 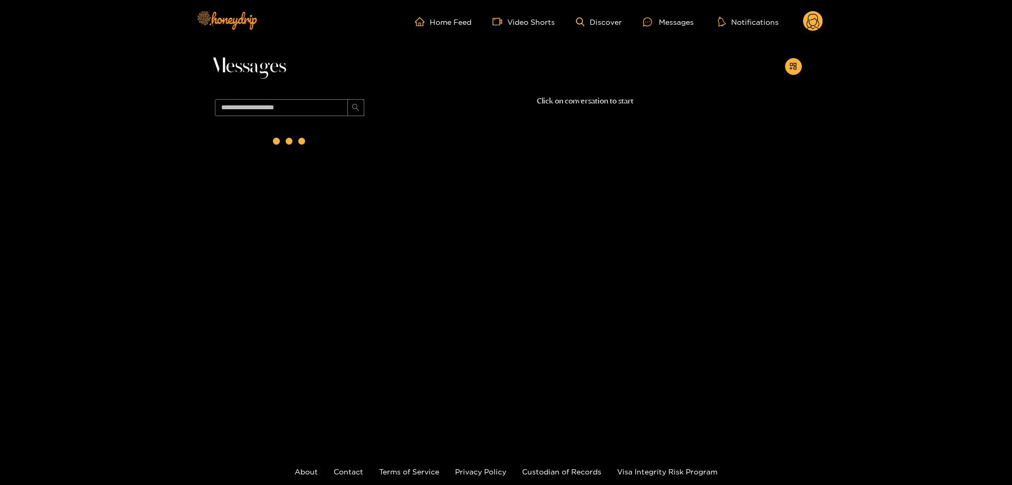 I want to click on span: Messages, so click(x=248, y=67).